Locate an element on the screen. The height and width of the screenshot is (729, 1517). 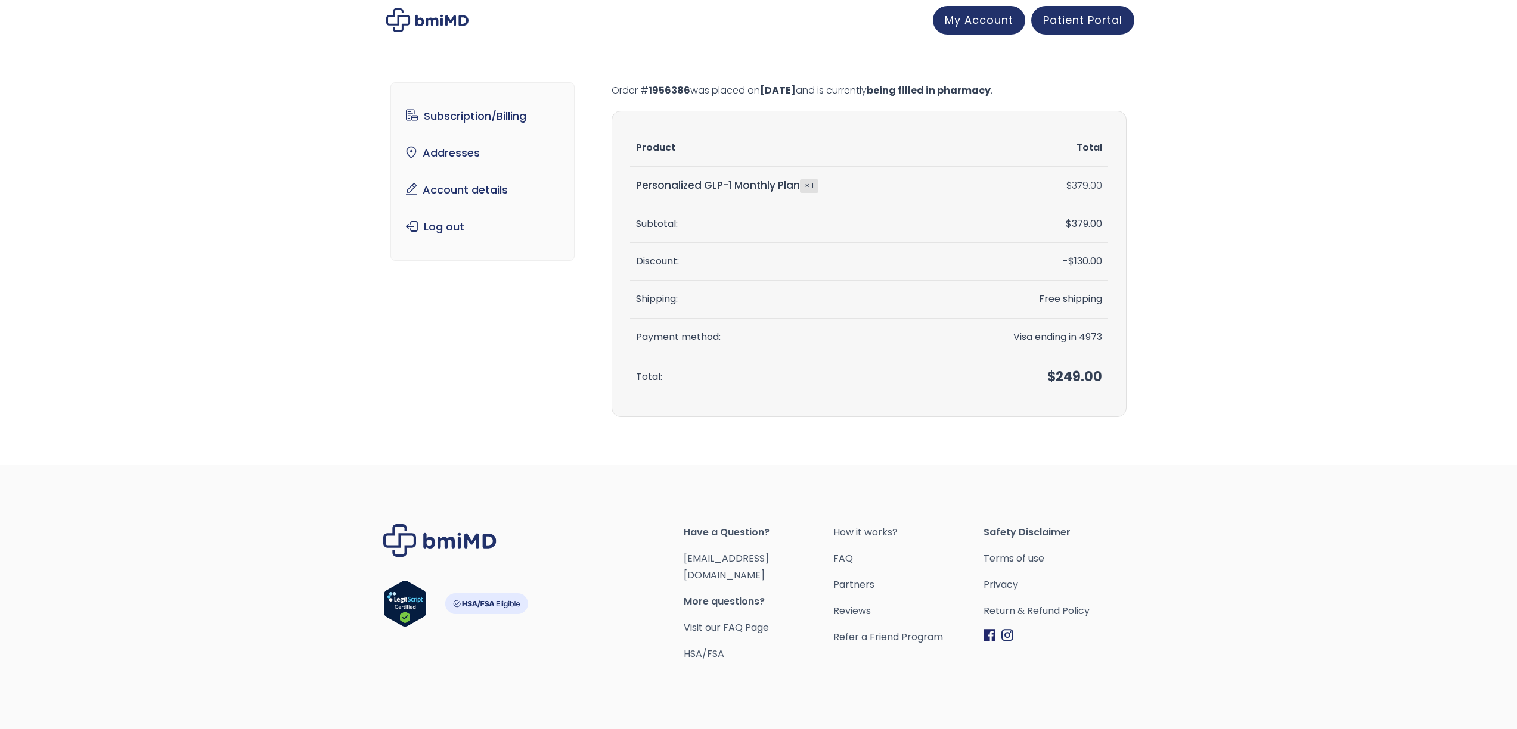
mark: being filled in pharmacy is located at coordinates (928, 90).